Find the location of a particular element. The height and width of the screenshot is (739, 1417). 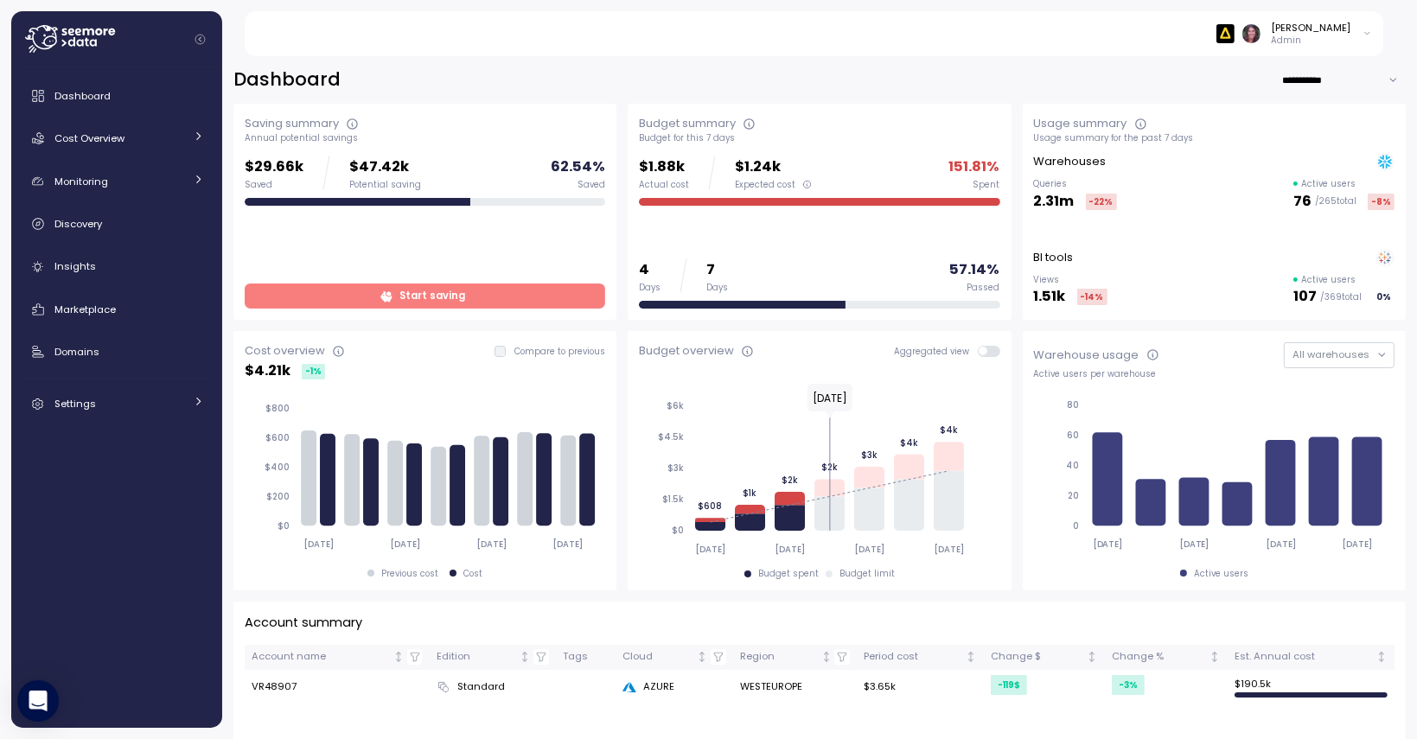

div: -119 $ is located at coordinates (1009, 685).